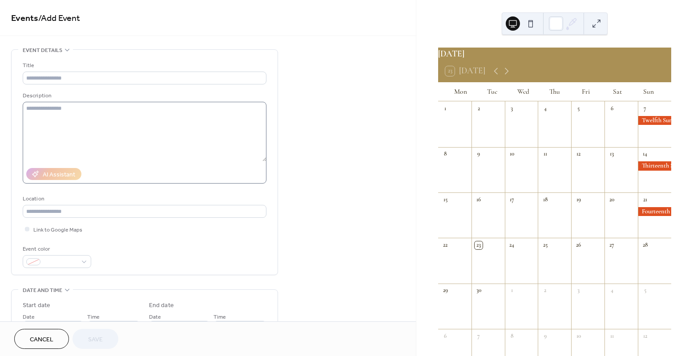 This screenshot has width=693, height=356. I want to click on div: Fri, so click(586, 92).